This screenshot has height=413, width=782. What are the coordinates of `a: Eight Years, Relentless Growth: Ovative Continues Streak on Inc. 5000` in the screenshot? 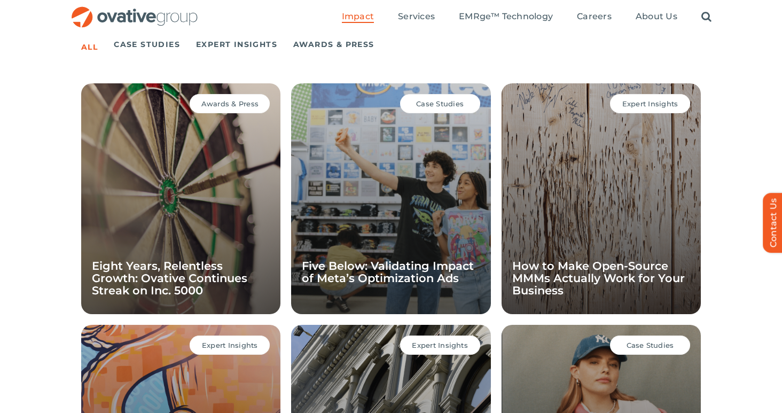 It's located at (169, 278).